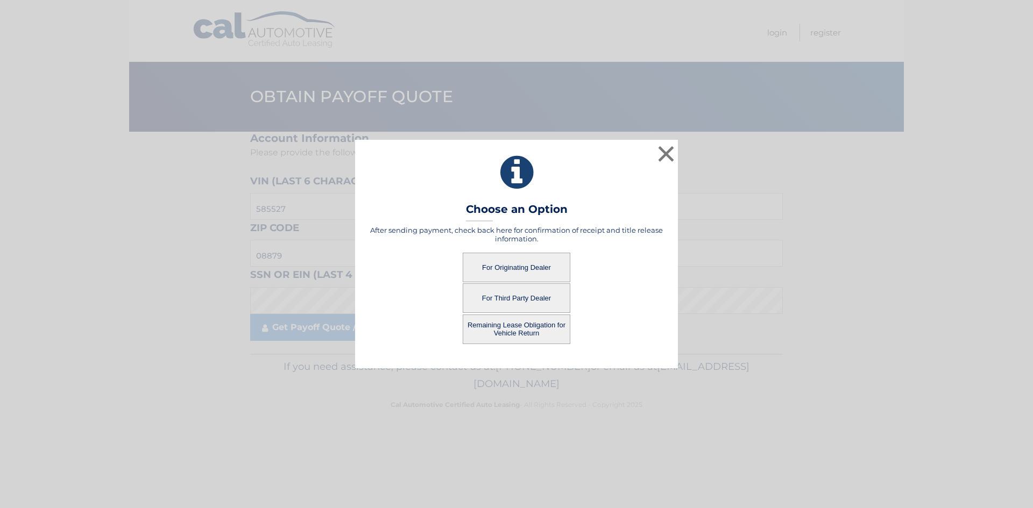  Describe the element at coordinates (516, 212) in the screenshot. I see `h3: Choose an Option` at that location.